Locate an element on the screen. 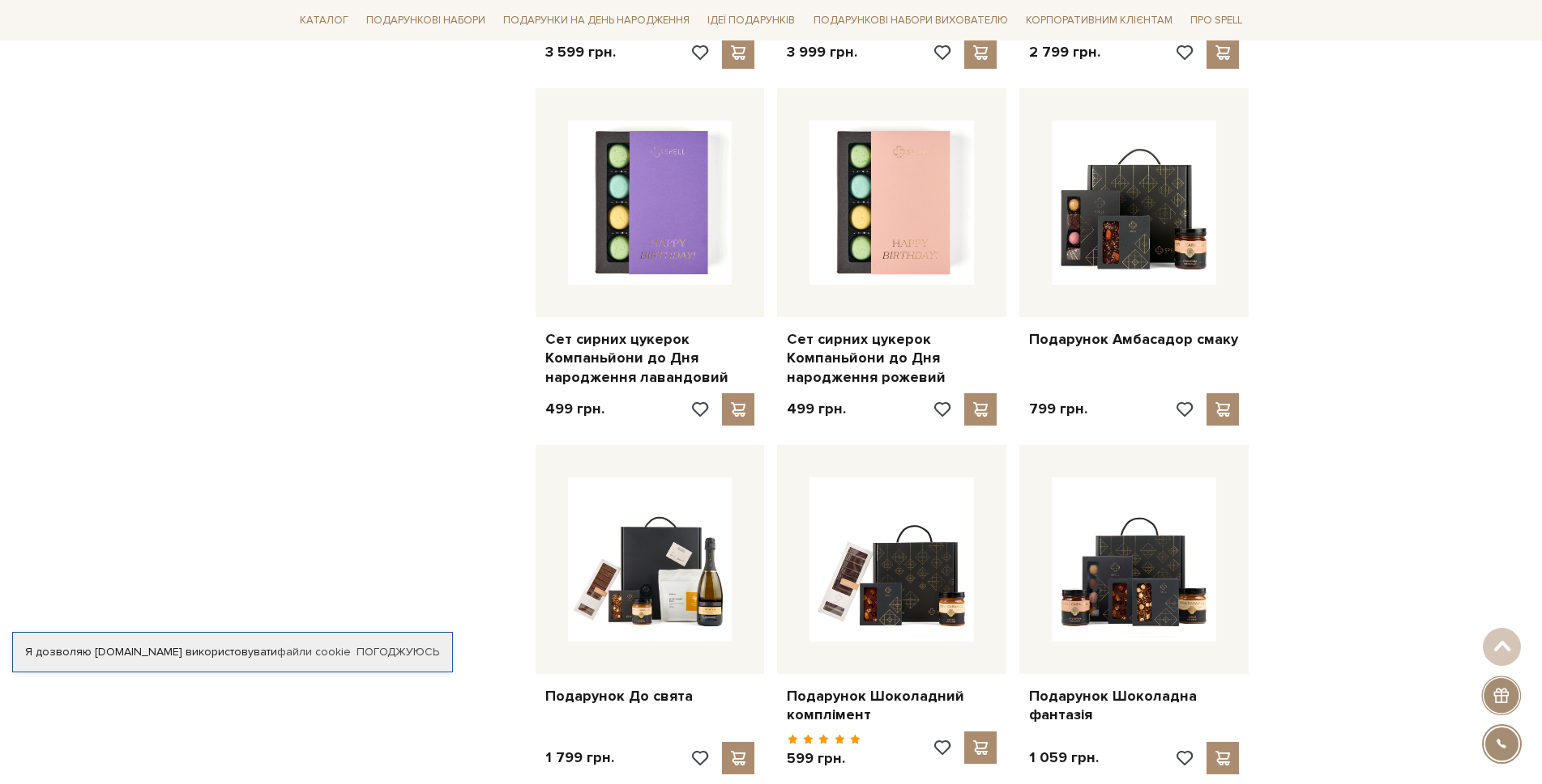 This screenshot has width=1542, height=784. a: Ідеї подарунків is located at coordinates (751, 20).